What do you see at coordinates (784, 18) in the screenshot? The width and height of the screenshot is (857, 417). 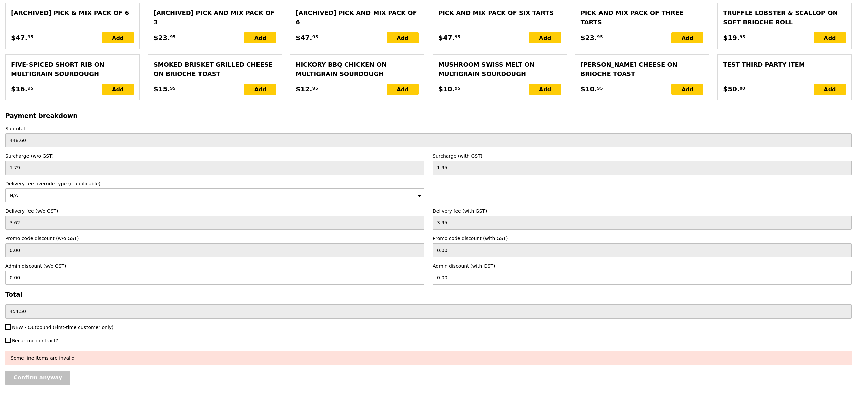 I see `div: Truffle Lobster & Scallop on Soft Brioche Roll` at bounding box center [784, 18].